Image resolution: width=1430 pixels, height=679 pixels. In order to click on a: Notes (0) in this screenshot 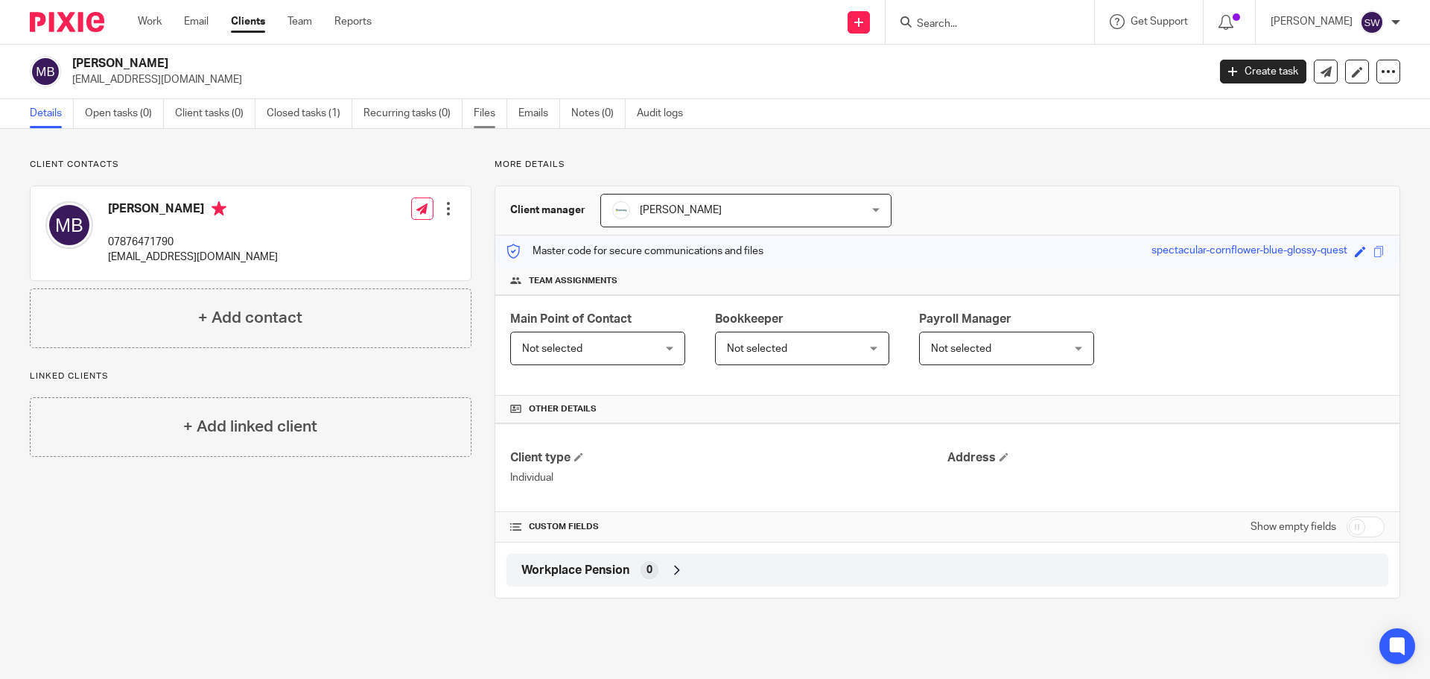, I will do `click(598, 113)`.